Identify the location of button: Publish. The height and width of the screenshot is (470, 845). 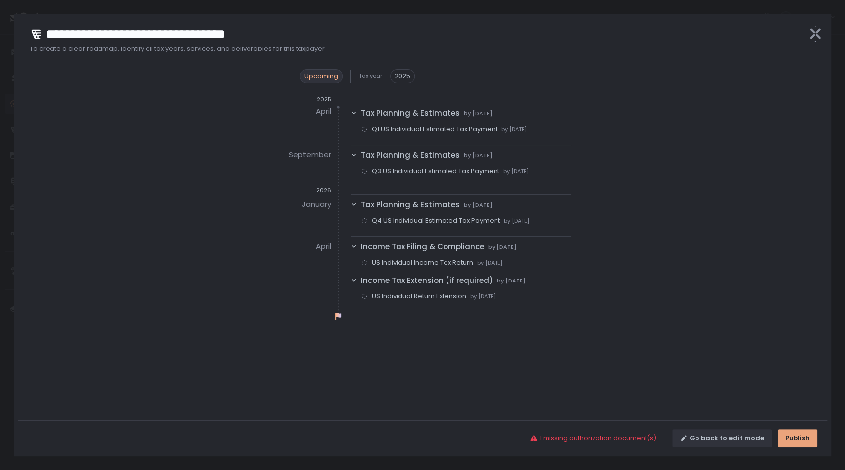
(797, 439).